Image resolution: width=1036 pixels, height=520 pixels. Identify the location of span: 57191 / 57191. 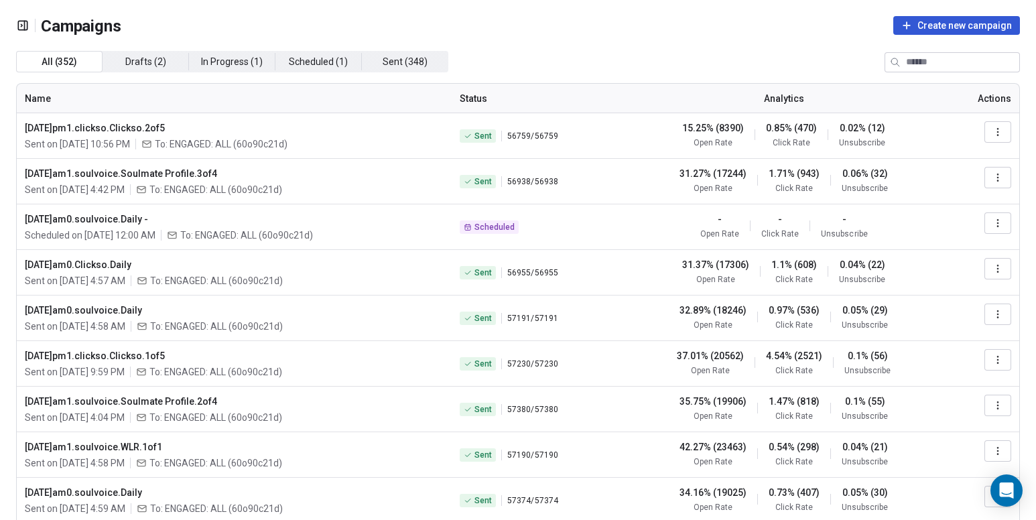
(532, 318).